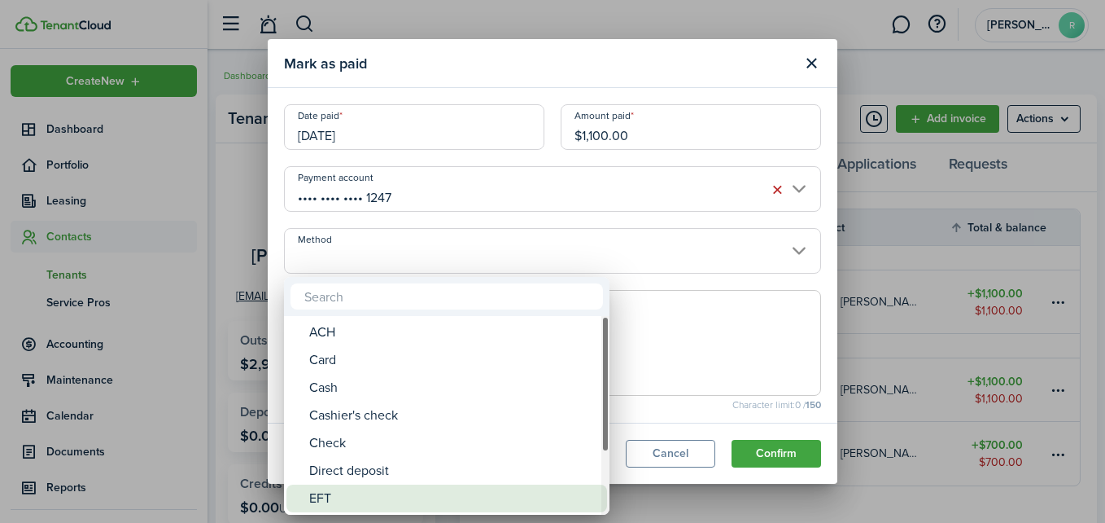 This screenshot has height=523, width=1105. I want to click on div: Cashier's check, so click(453, 415).